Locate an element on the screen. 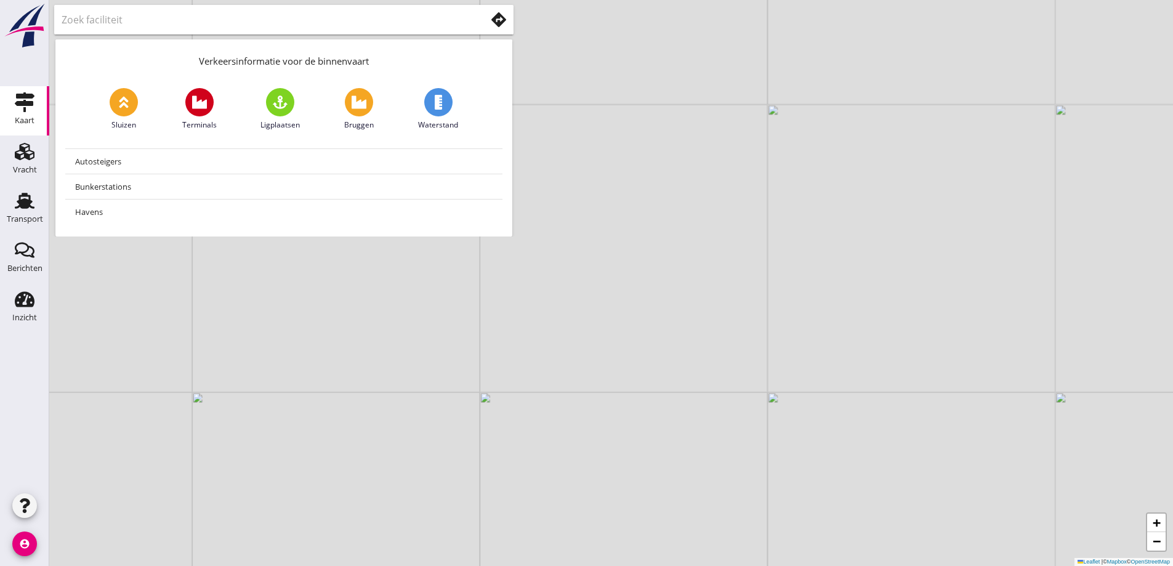  span: Bruggen is located at coordinates (359, 125).